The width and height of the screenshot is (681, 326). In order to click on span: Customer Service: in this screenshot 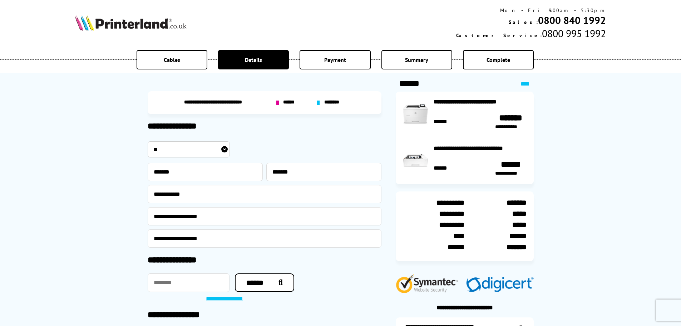, I will do `click(499, 35)`.